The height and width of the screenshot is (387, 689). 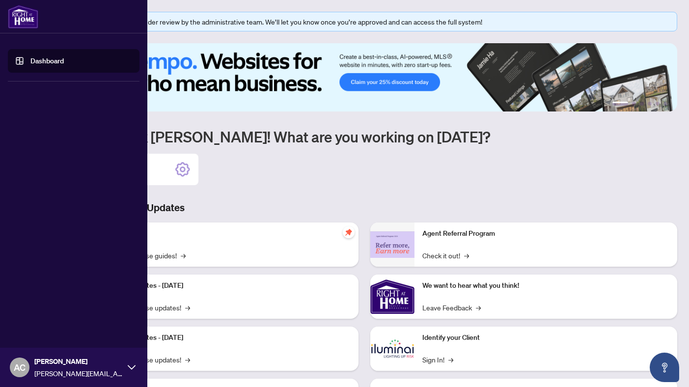 I want to click on p: Self-Help, so click(x=227, y=234).